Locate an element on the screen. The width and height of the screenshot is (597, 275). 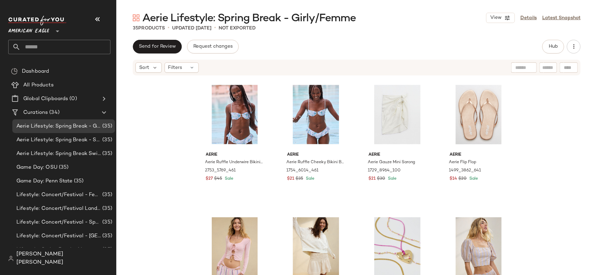
img: 1729_8964_100_f is located at coordinates (397, 114).